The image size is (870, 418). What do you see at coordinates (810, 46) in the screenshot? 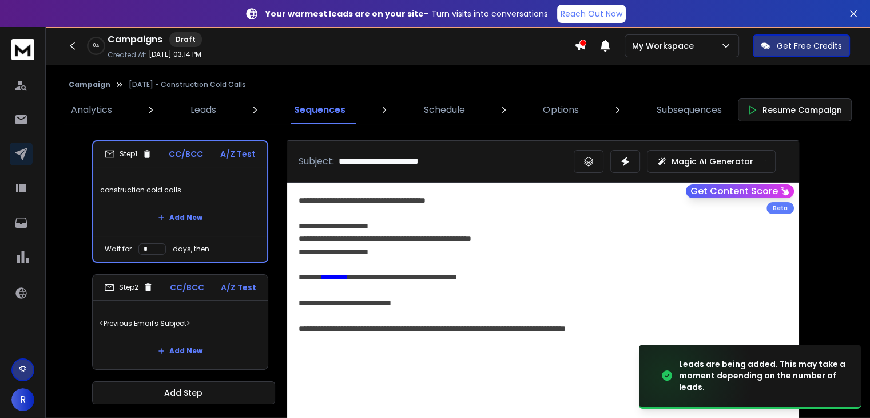
I see `p: Get Free Credits` at bounding box center [810, 46].